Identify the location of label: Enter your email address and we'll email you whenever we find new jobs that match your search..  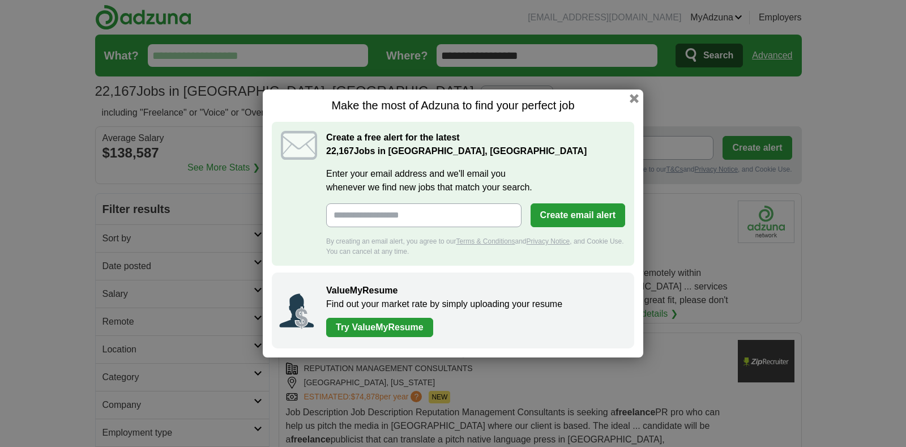
(476, 181).